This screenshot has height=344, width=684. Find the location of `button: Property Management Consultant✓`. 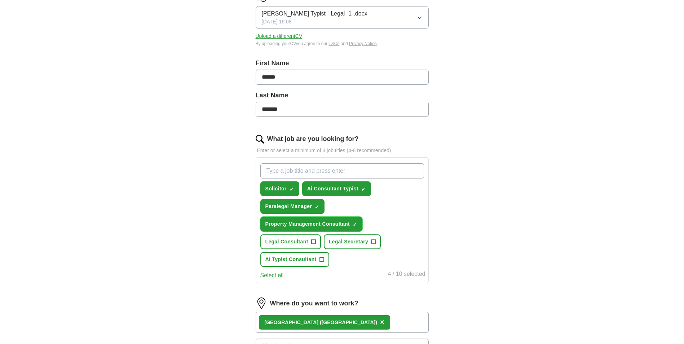

button: Property Management Consultant✓ is located at coordinates (312, 224).